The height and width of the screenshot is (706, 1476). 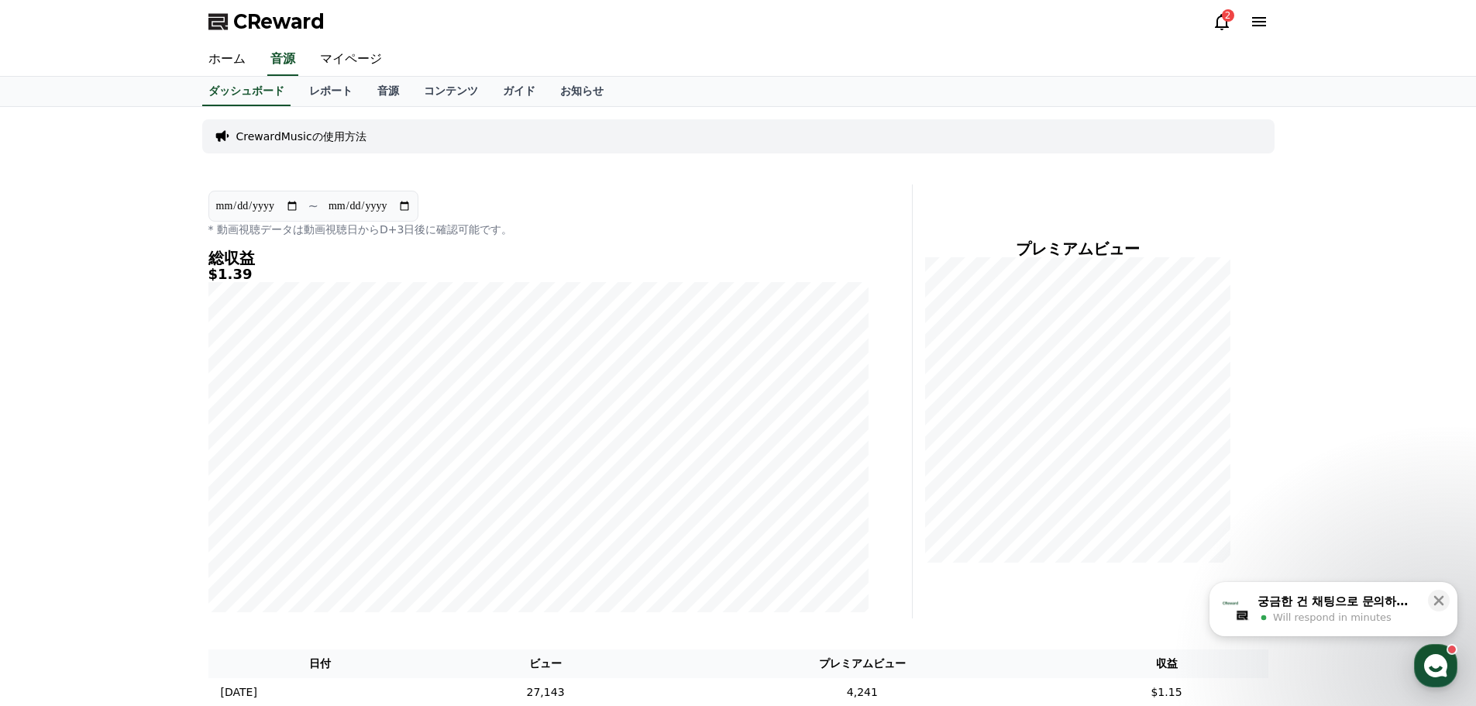 What do you see at coordinates (351, 60) in the screenshot?
I see `a: マイページ` at bounding box center [351, 60].